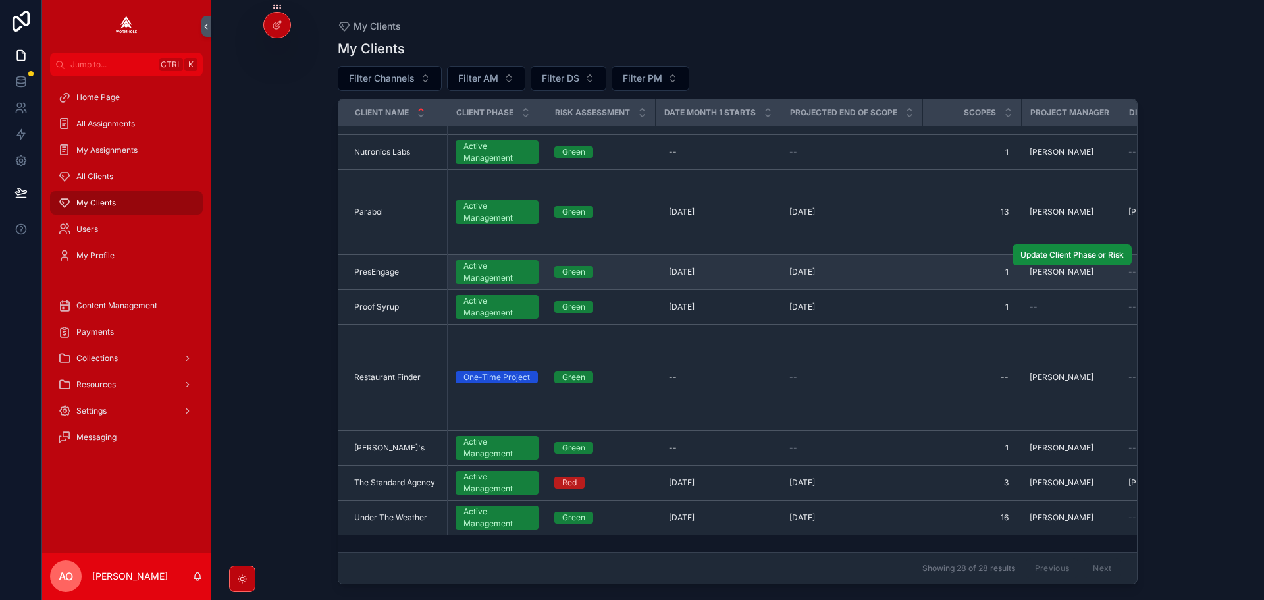 This screenshot has height=600, width=1264. Describe the element at coordinates (126, 203) in the screenshot. I see `a: My Clients` at that location.